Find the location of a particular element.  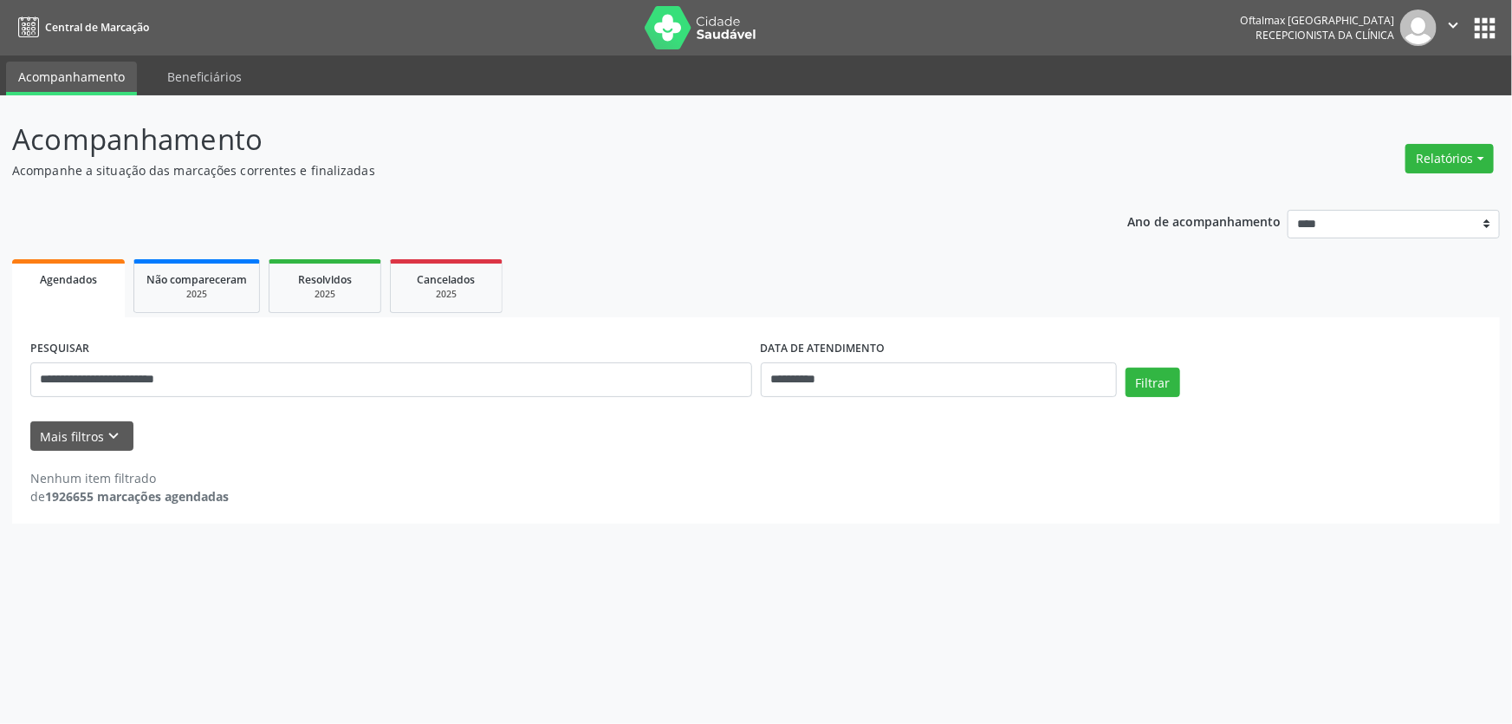

strong: 1926655 marcações agendadas is located at coordinates (137, 496).